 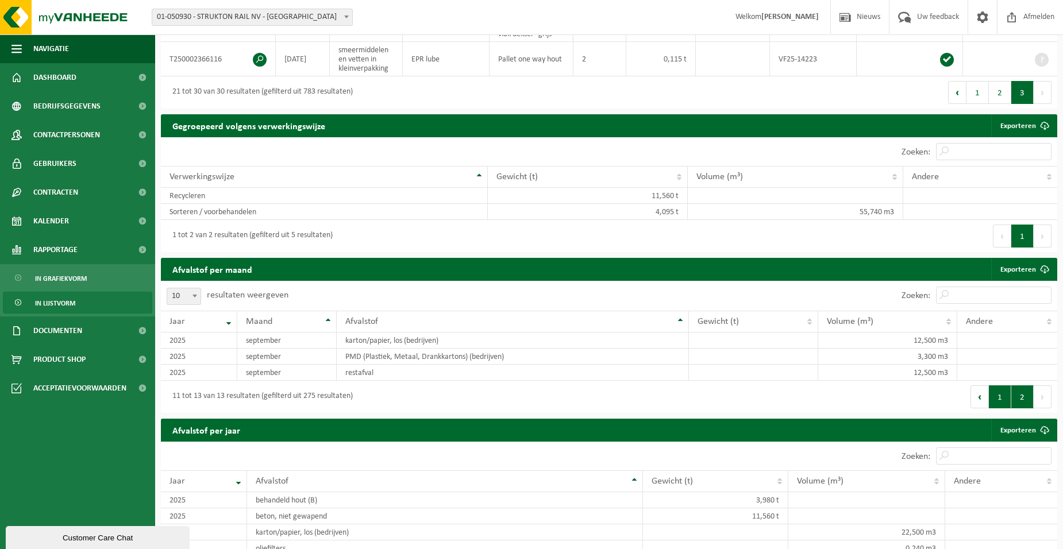 What do you see at coordinates (513, 373) in the screenshot?
I see `td: restafval` at bounding box center [513, 373].